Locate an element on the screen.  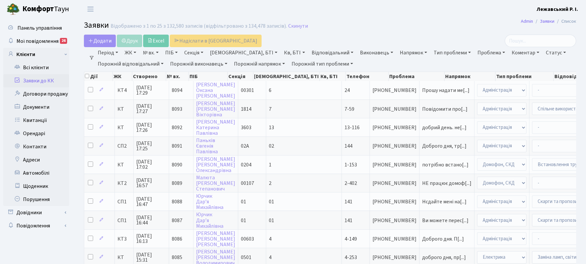
span: 8093 is located at coordinates (177, 109).